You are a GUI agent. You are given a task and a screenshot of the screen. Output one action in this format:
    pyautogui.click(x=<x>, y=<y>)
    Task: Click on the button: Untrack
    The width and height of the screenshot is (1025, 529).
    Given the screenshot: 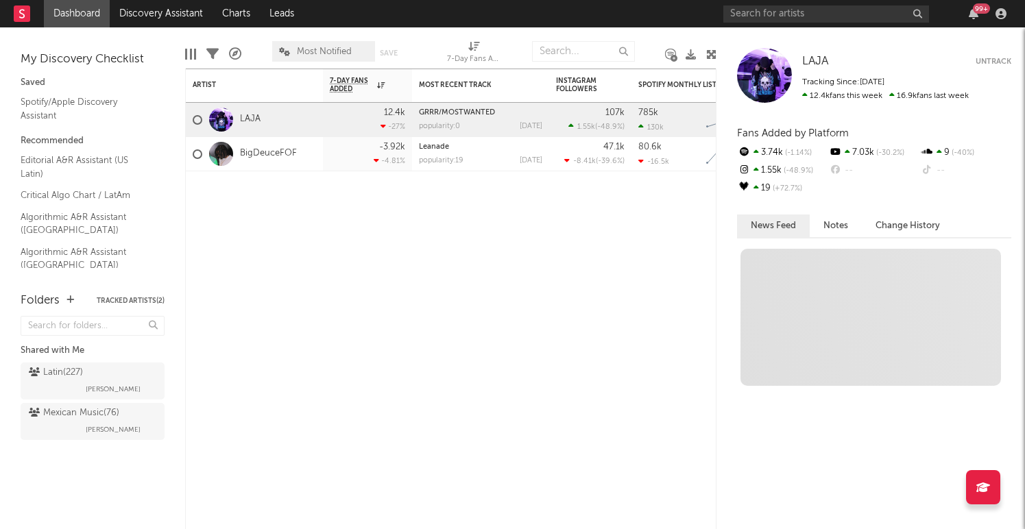 What is the action you would take?
    pyautogui.click(x=994, y=62)
    